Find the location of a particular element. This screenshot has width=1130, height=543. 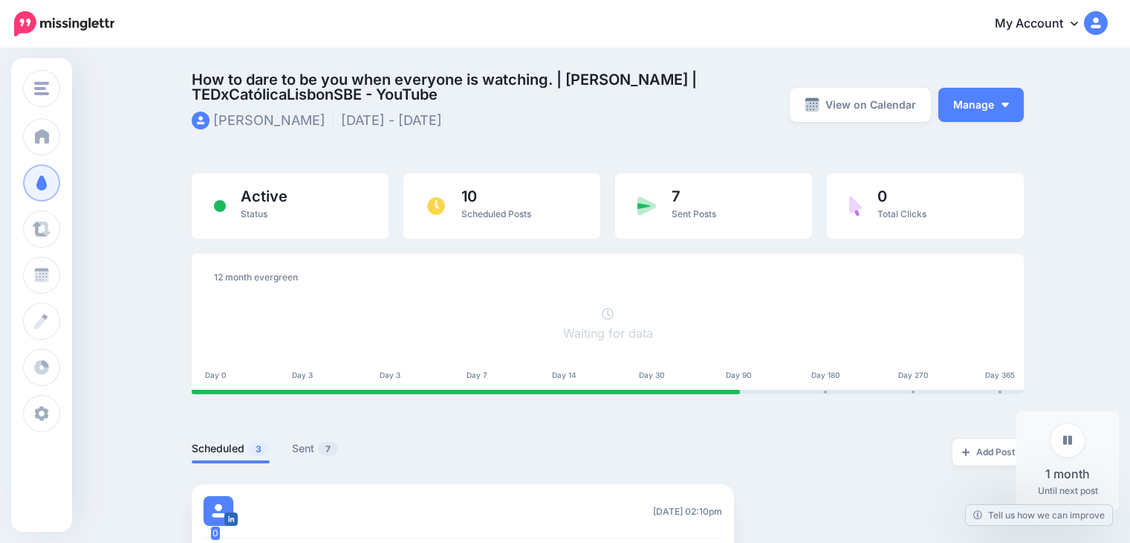

a: View on Calendar is located at coordinates (861, 105).